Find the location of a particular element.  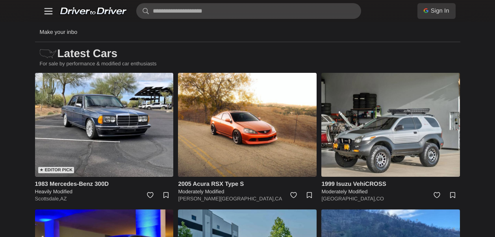

a: 1983 Mercedes-Benz 300D Heavily Modified is located at coordinates (104, 187).